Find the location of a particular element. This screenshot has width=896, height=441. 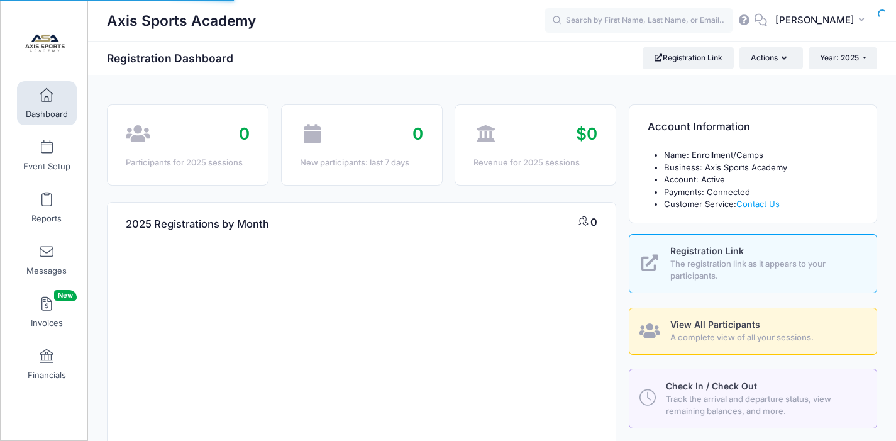

span: Registration Link is located at coordinates (707, 250).